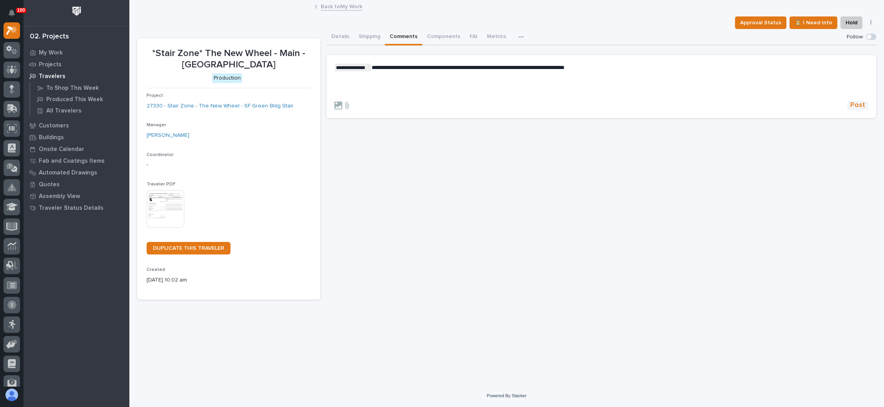 The width and height of the screenshot is (884, 407). What do you see at coordinates (156, 125) in the screenshot?
I see `span: Manager` at bounding box center [156, 125].